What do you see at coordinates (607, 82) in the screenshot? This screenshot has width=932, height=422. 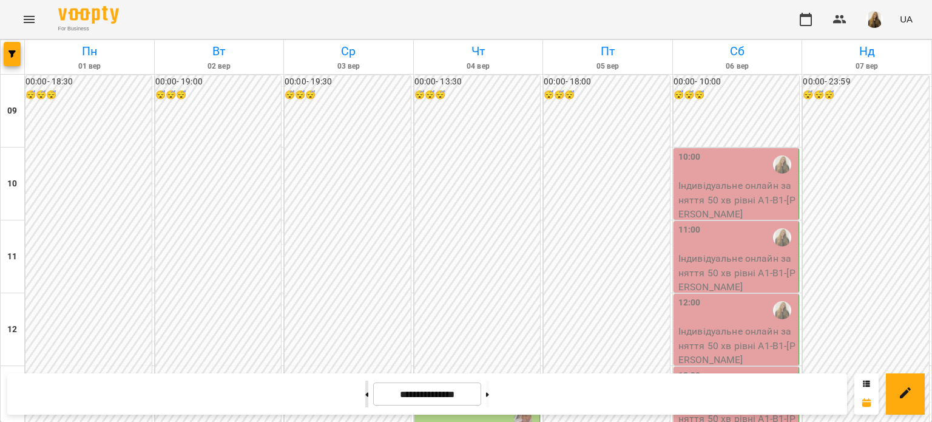 I see `h6: 00:00 - 18:00` at bounding box center [607, 82].